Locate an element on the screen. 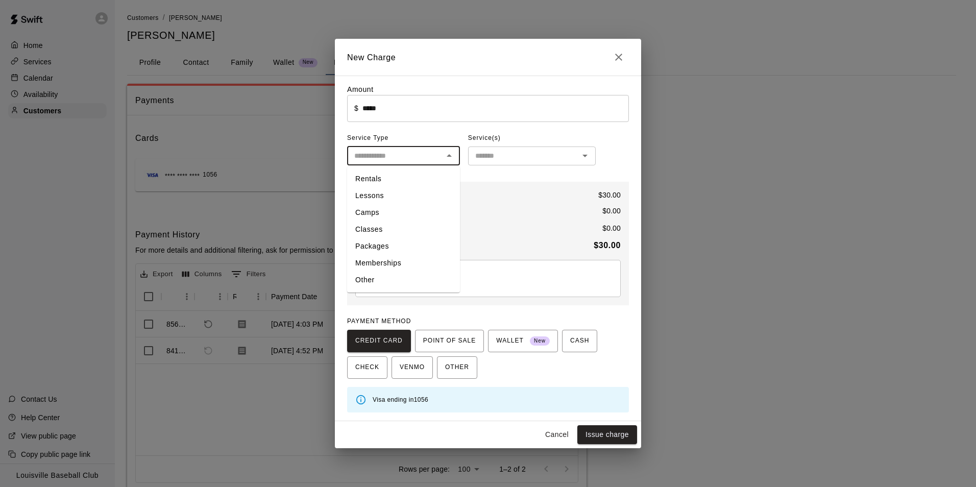 The height and width of the screenshot is (487, 976). span: CASH is located at coordinates (579, 341).